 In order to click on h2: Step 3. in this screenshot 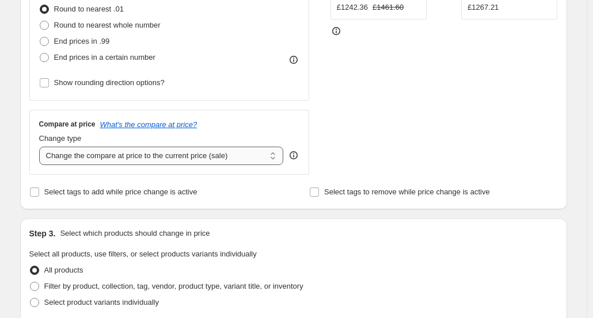, I will do `click(43, 234)`.